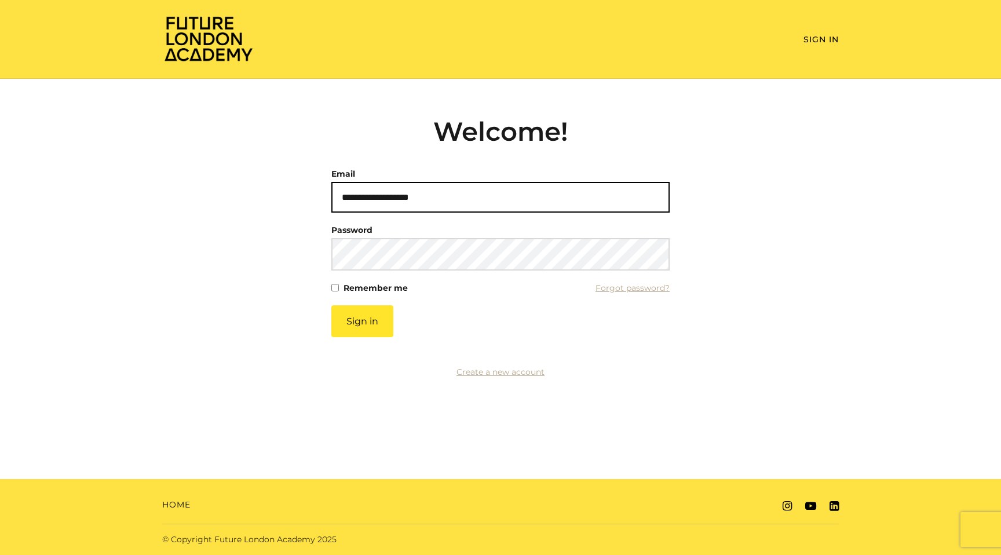 The width and height of the screenshot is (1001, 555). Describe the element at coordinates (176, 504) in the screenshot. I see `a: Home` at that location.